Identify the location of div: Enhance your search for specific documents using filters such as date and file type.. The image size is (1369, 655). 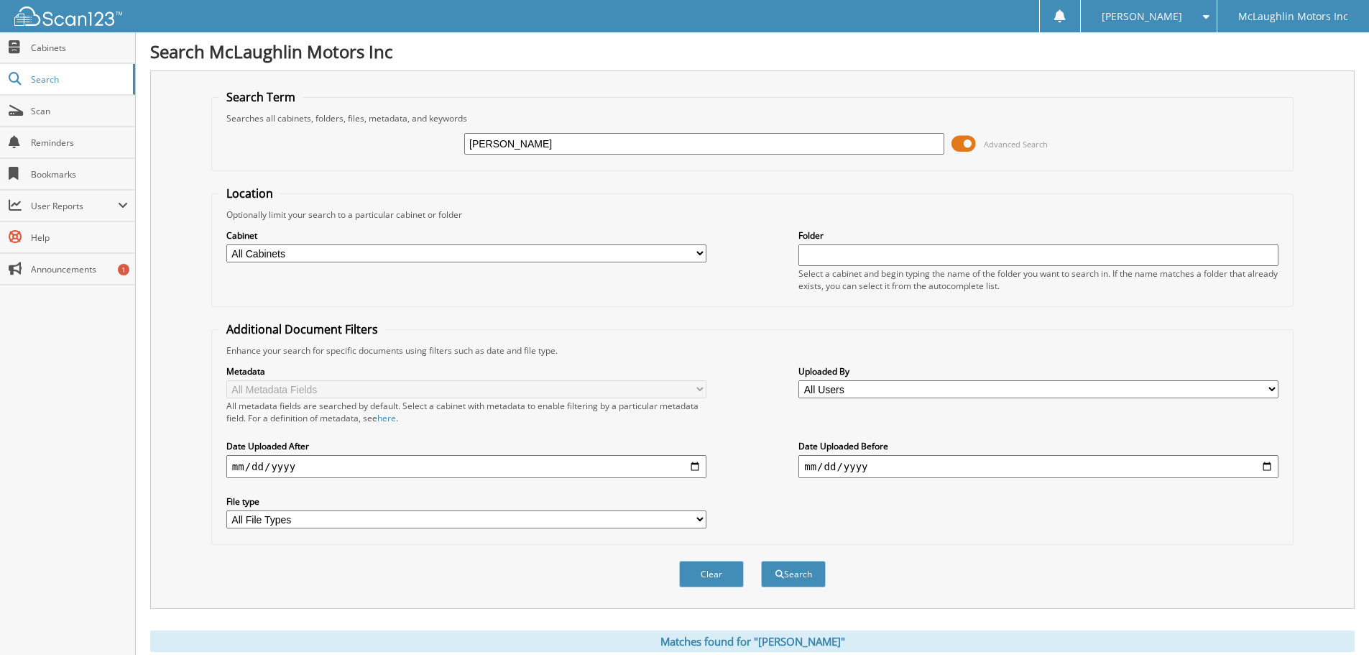
(753, 350).